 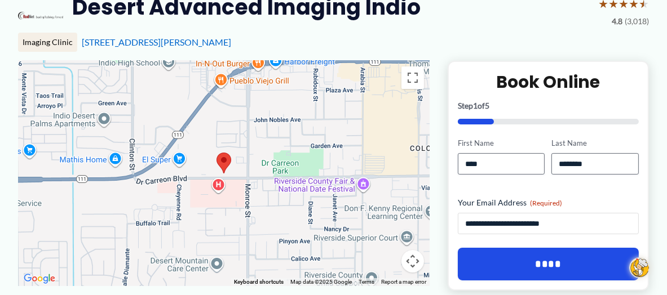 I want to click on span: 4.8, so click(x=617, y=21).